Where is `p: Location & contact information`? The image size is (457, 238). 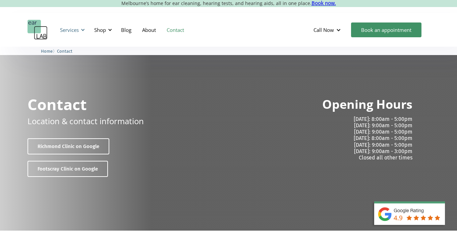
p: Location & contact information is located at coordinates (86, 121).